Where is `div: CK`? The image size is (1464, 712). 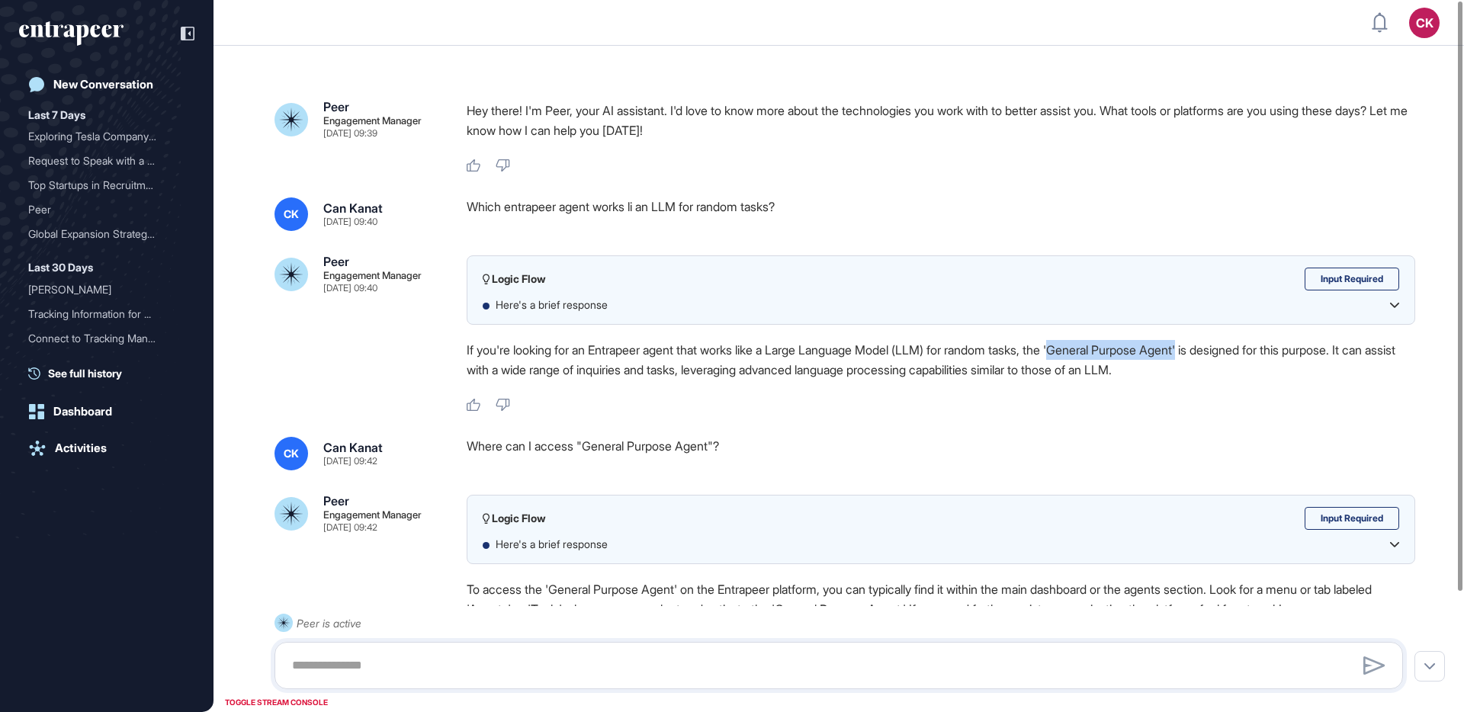 div: CK is located at coordinates (1424, 23).